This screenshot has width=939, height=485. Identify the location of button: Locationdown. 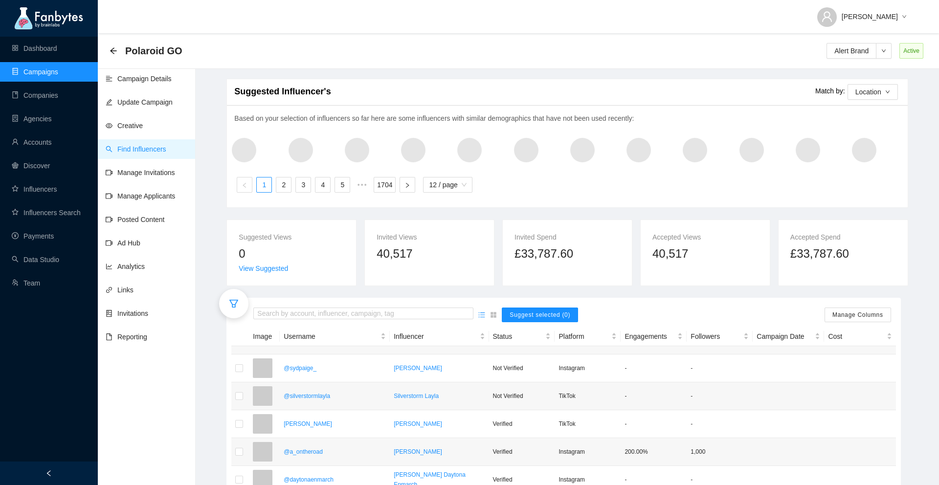
(872, 92).